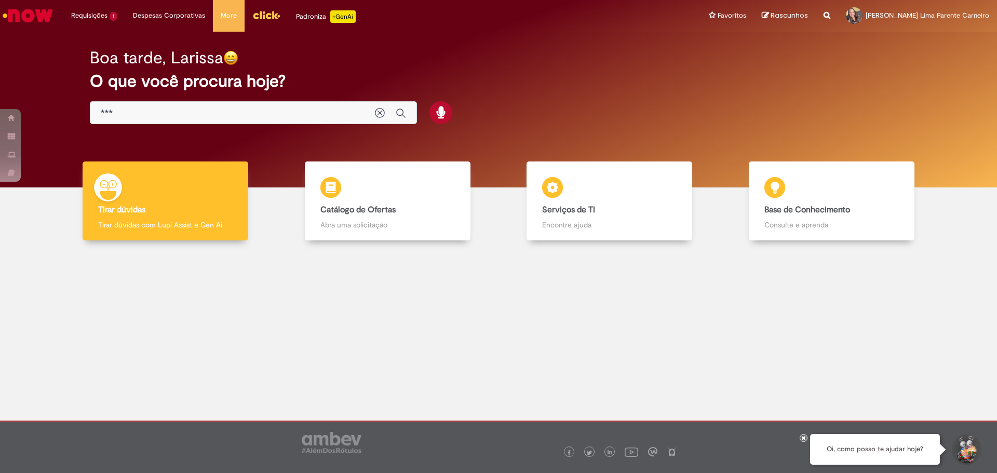 The height and width of the screenshot is (473, 997). Describe the element at coordinates (832, 201) in the screenshot. I see `a: Base de Conhecimento Consulte e aprenda` at that location.